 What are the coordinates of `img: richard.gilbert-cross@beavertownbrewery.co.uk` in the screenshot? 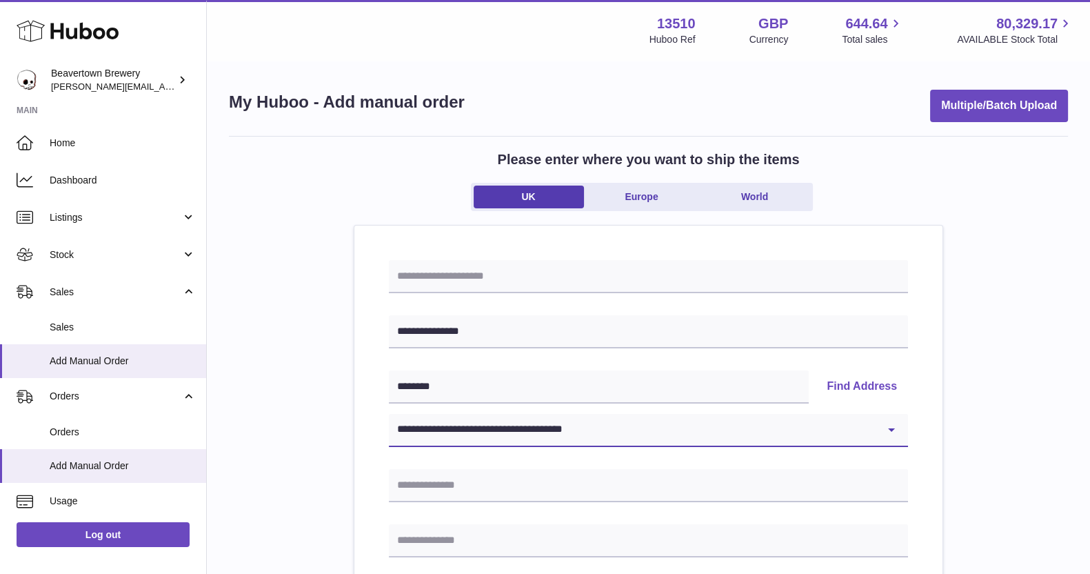 It's located at (27, 80).